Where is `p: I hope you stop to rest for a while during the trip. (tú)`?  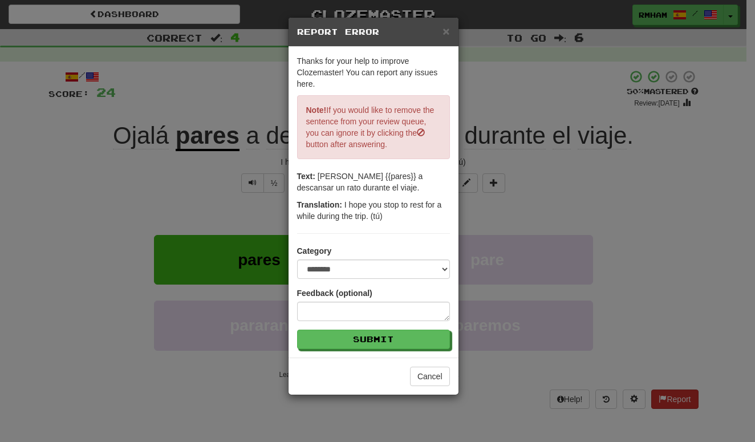
p: I hope you stop to rest for a while during the trip. (tú) is located at coordinates (373, 210).